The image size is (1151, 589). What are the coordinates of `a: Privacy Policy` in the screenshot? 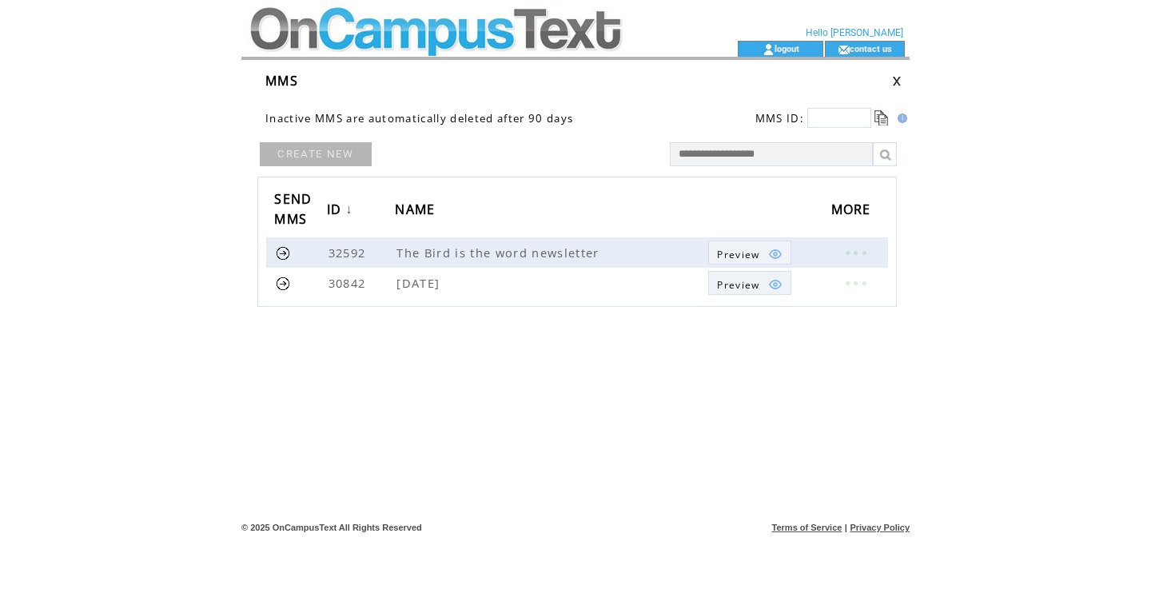 It's located at (879, 527).